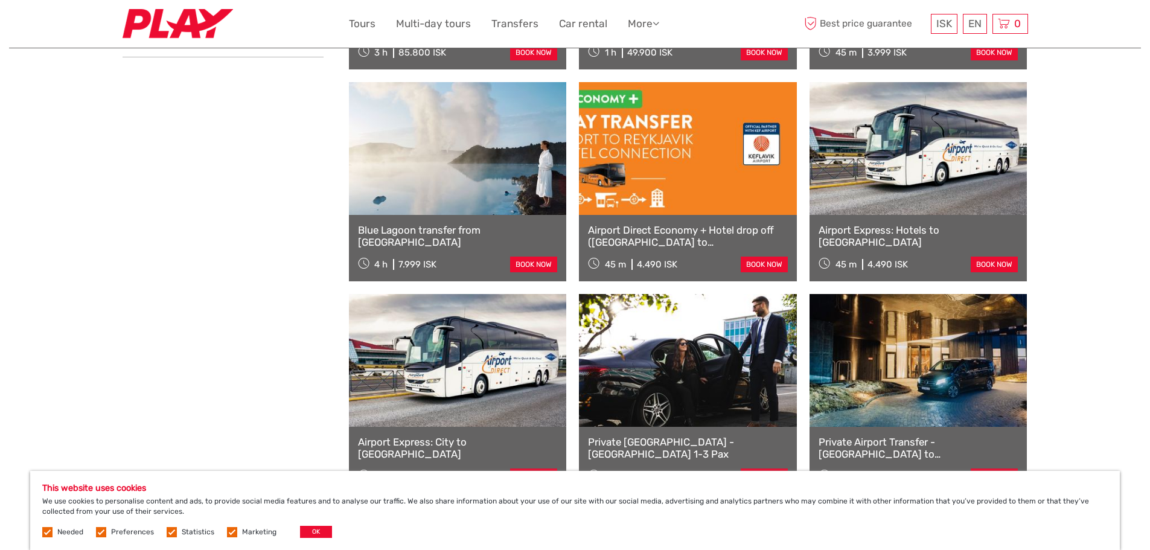 Image resolution: width=1150 pixels, height=550 pixels. I want to click on div: We use cookies to personalise content and ads, to provide social media features and to analyse ou..., so click(575, 510).